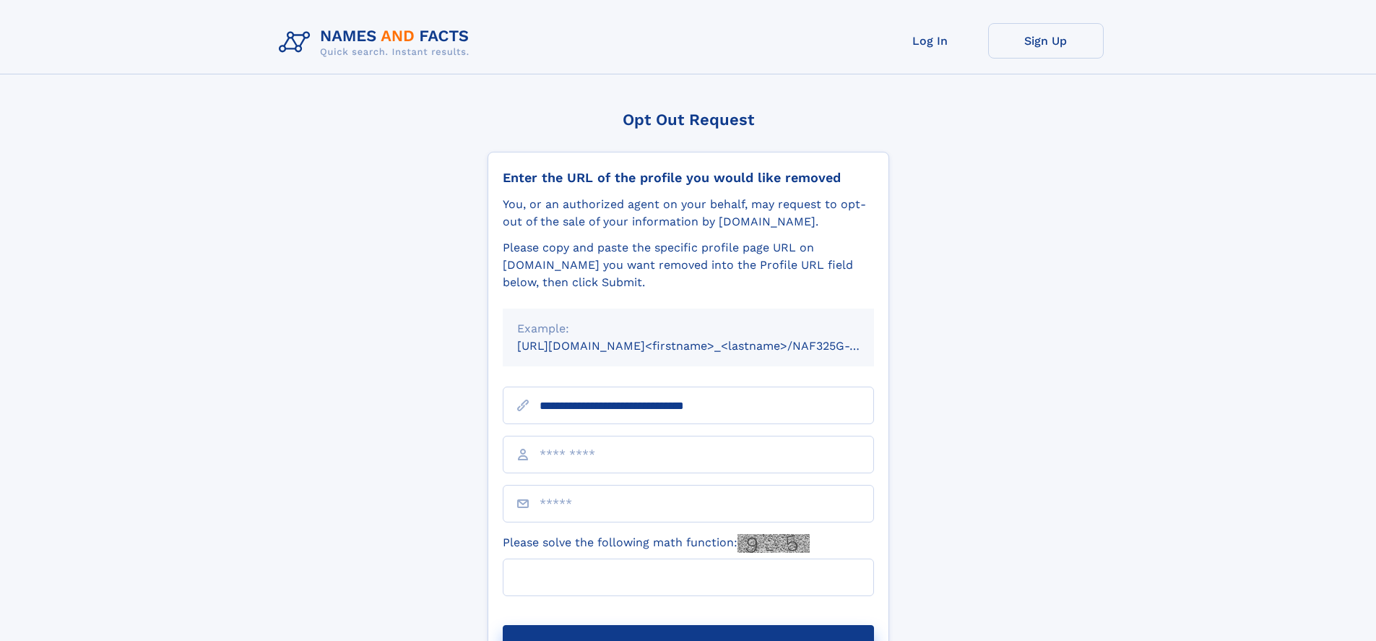 This screenshot has height=641, width=1376. Describe the element at coordinates (688, 329) in the screenshot. I see `div: Example:` at that location.